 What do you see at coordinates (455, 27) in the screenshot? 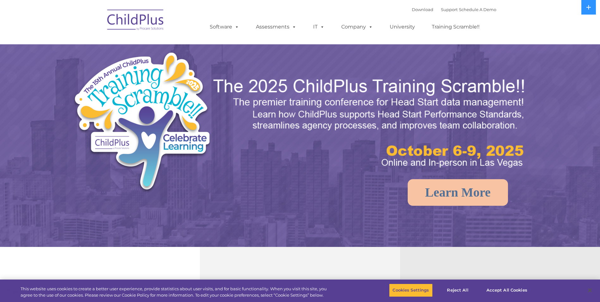
I see `a: Training Scramble!!` at bounding box center [455, 27].